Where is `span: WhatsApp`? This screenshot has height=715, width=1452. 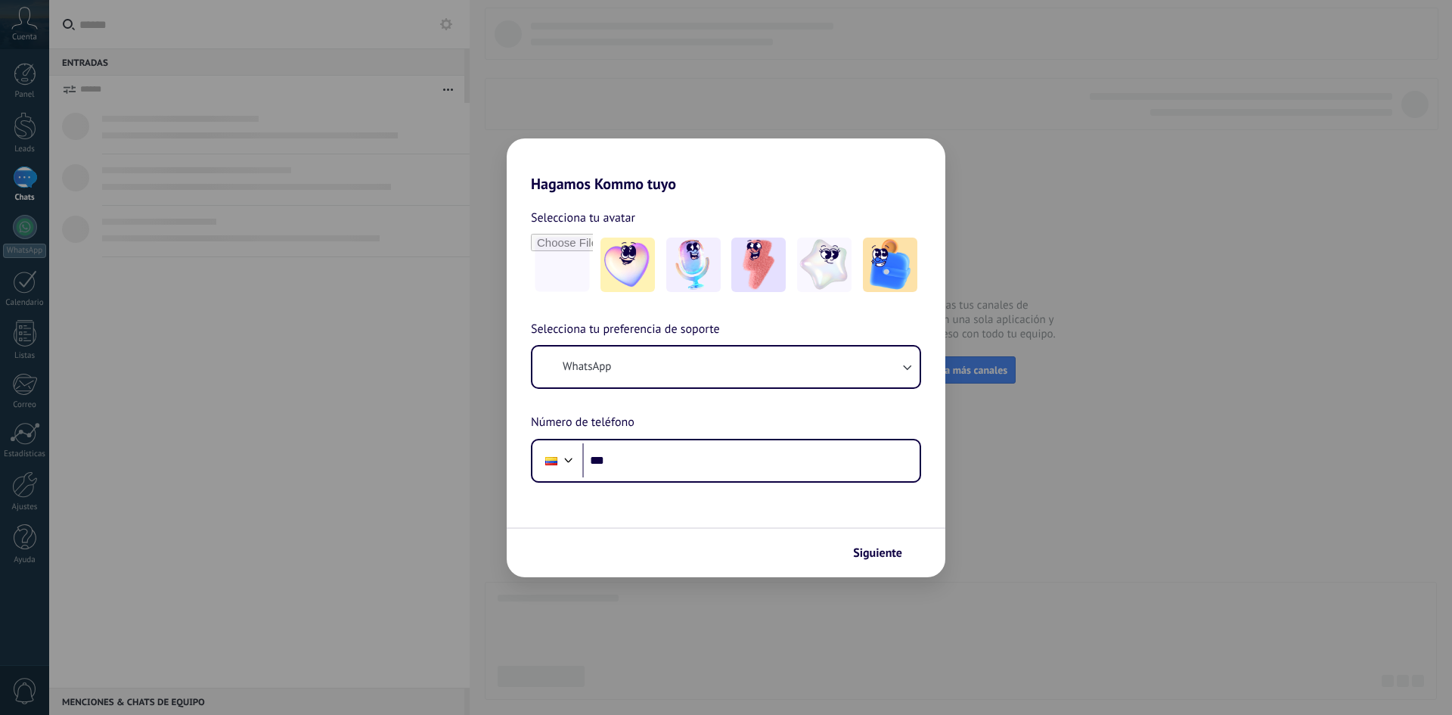 span: WhatsApp is located at coordinates (587, 367).